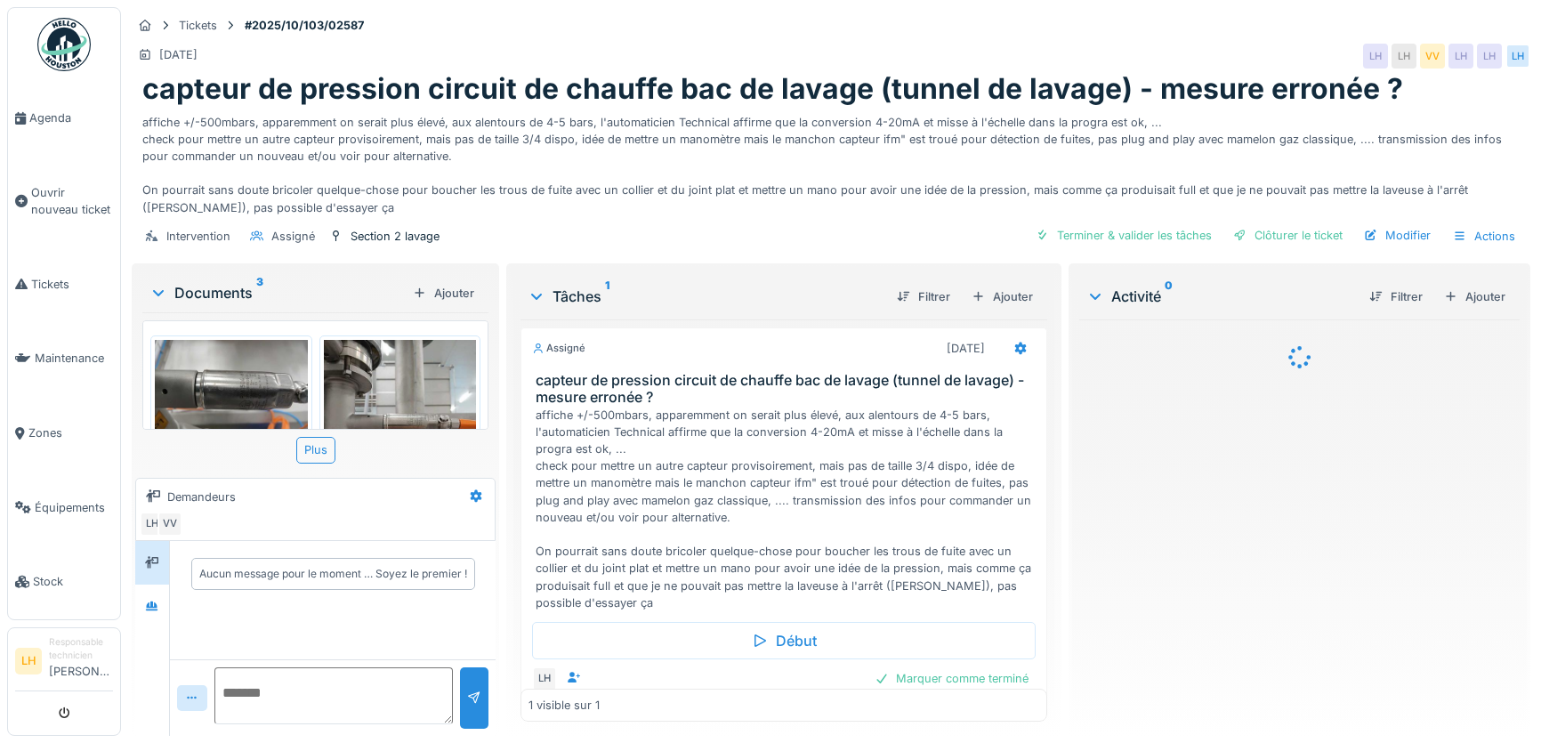 The height and width of the screenshot is (743, 1541). Describe the element at coordinates (64, 433) in the screenshot. I see `a: Zones` at that location.